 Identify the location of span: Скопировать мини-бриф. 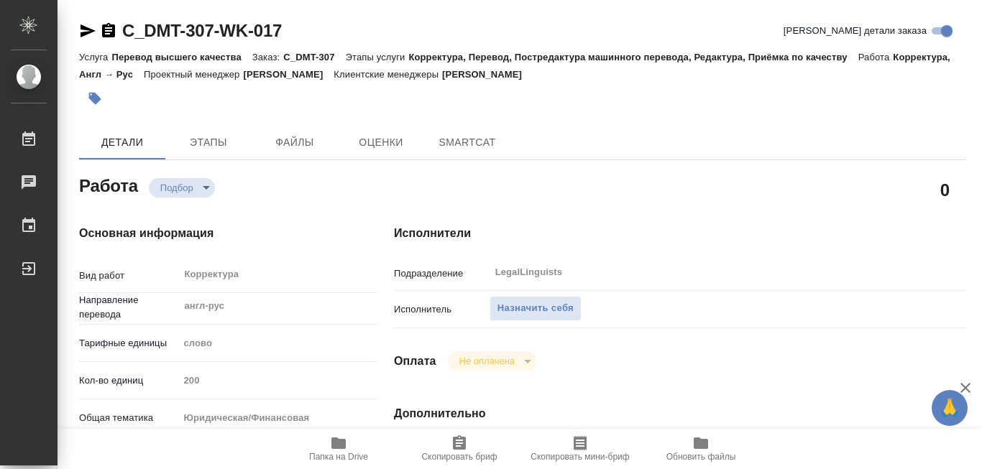
(579, 457).